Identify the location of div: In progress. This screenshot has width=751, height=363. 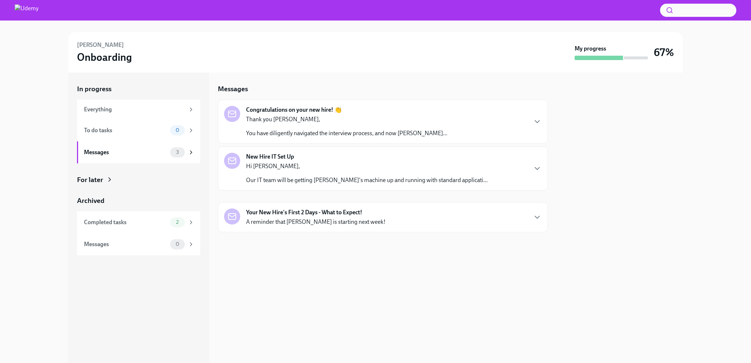
(139, 89).